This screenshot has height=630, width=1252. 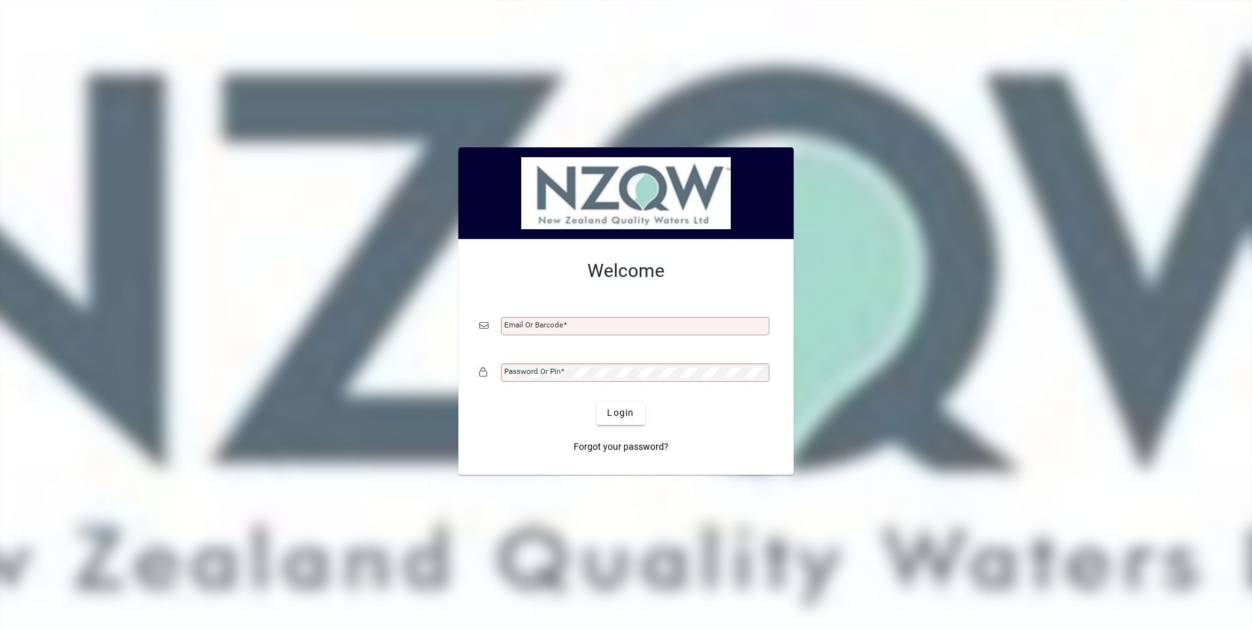 What do you see at coordinates (626, 271) in the screenshot?
I see `h2: Welcome` at bounding box center [626, 271].